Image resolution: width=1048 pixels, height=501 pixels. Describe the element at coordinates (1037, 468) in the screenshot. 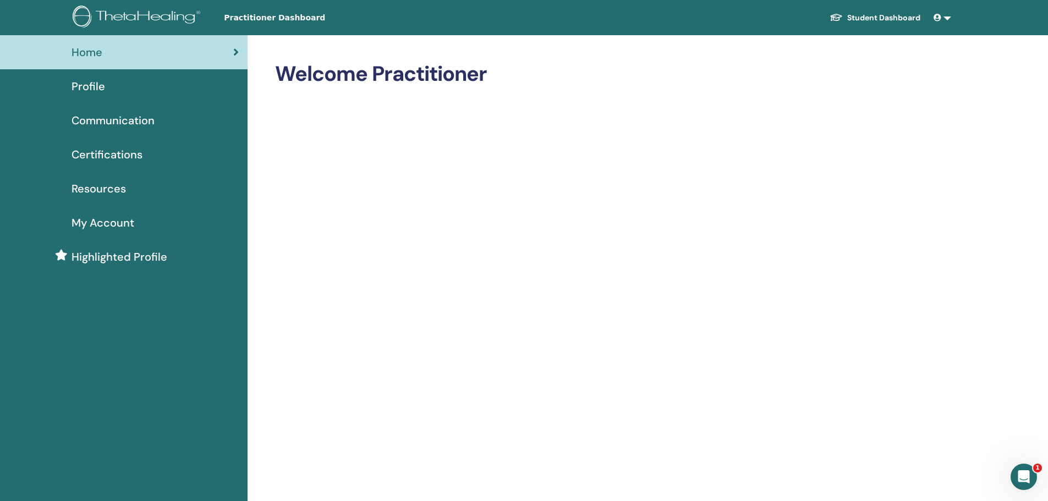

I see `span: 1` at that location.